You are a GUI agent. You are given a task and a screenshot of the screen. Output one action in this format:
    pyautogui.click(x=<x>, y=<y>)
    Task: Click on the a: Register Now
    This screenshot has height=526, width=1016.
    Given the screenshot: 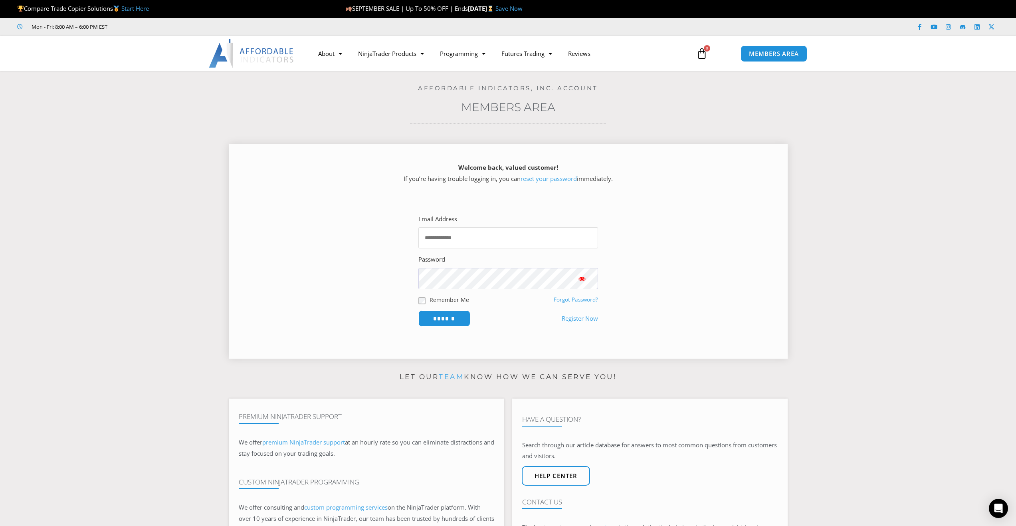 What is the action you would take?
    pyautogui.click(x=579, y=318)
    